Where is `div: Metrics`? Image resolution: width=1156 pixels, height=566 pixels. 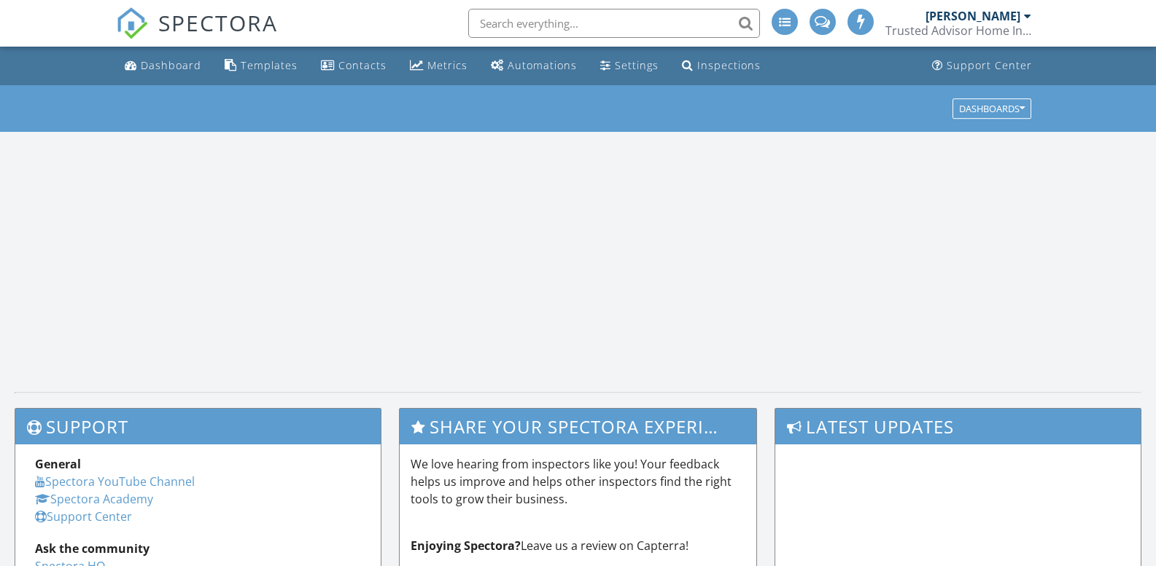 div: Metrics is located at coordinates (447, 65).